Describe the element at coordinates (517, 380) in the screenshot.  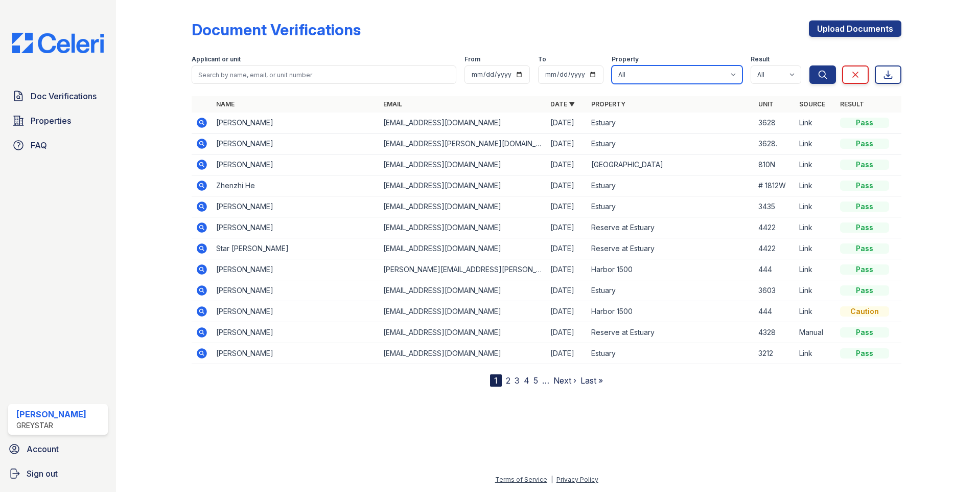
I see `a: 3` at that location.